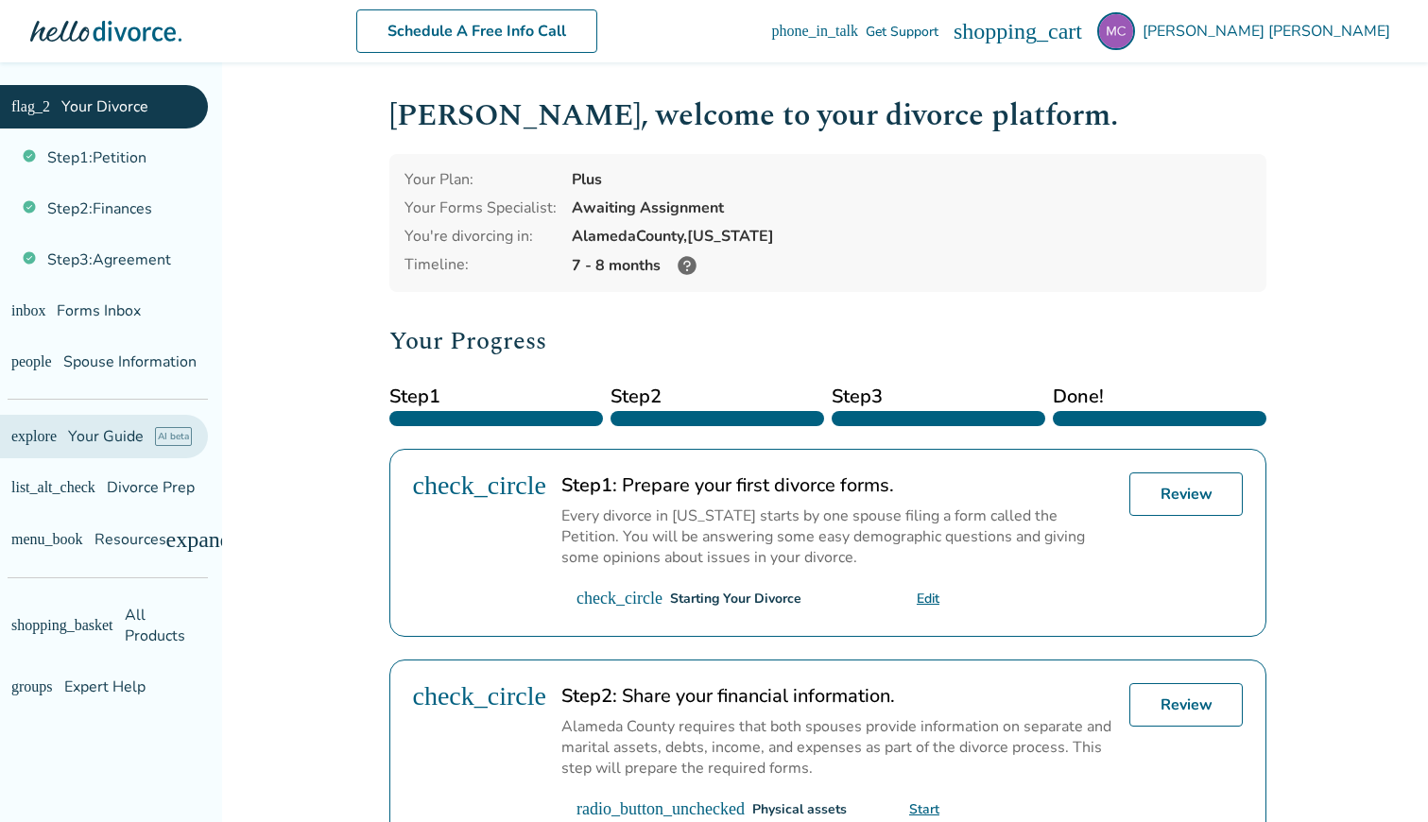 The width and height of the screenshot is (1428, 822). Describe the element at coordinates (911, 180) in the screenshot. I see `div: Plus` at that location.